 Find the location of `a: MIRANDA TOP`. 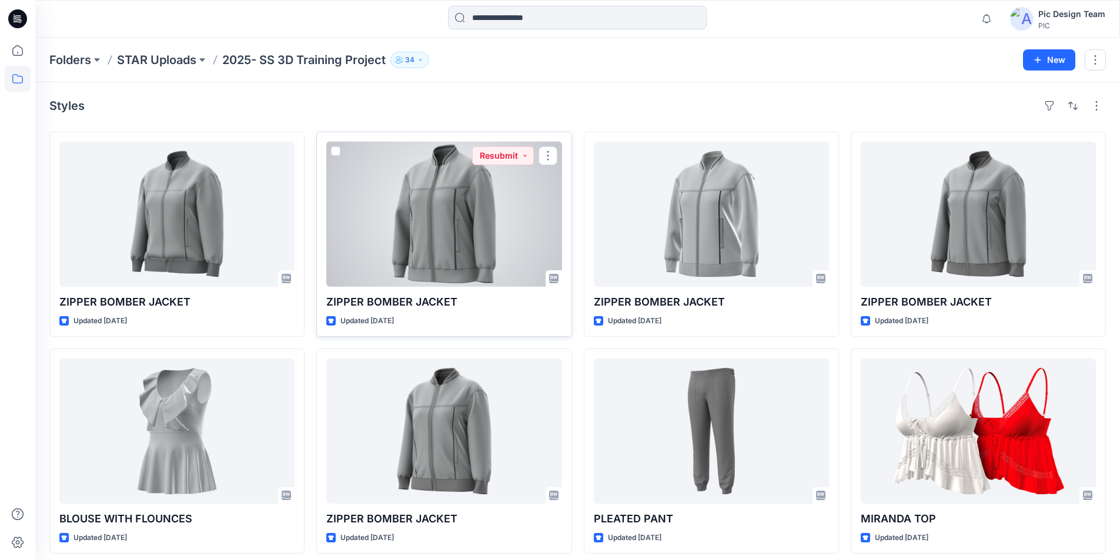

a: MIRANDA TOP is located at coordinates (979, 431).